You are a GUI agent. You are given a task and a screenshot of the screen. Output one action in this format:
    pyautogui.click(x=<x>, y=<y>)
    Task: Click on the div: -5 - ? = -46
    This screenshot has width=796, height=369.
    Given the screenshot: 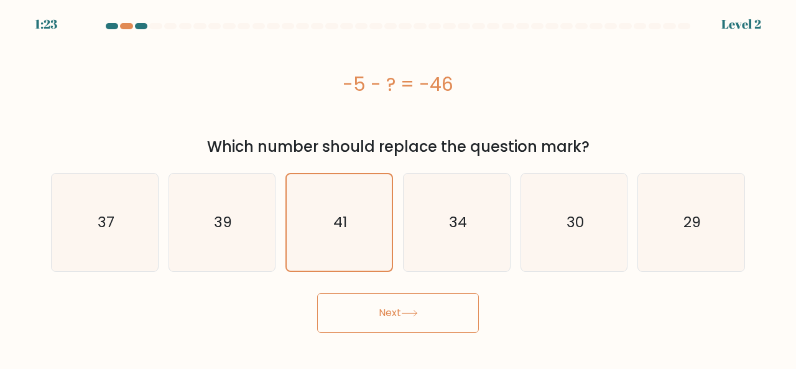 What is the action you would take?
    pyautogui.click(x=398, y=84)
    